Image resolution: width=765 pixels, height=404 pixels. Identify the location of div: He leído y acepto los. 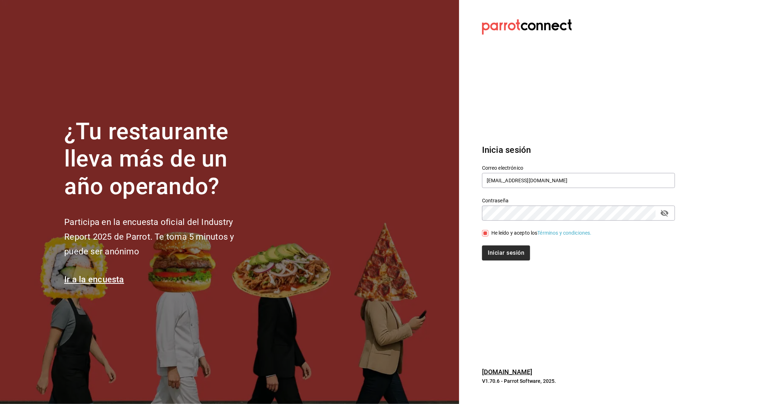
(542, 233).